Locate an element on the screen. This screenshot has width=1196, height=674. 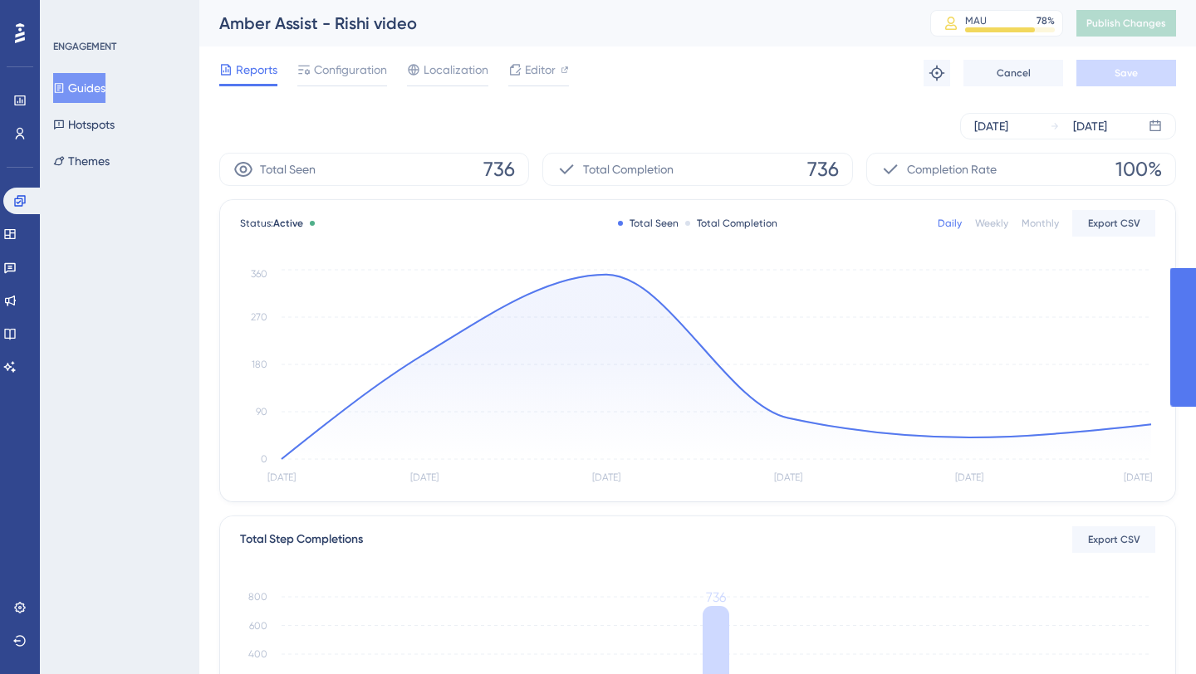
button: Save is located at coordinates (1126, 73).